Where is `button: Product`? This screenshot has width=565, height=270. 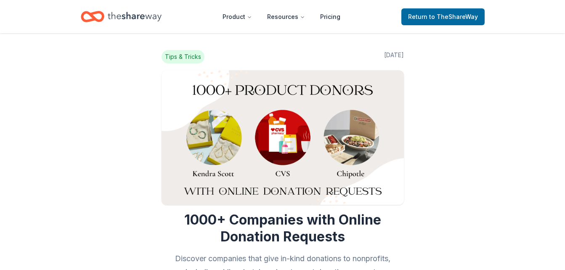 button: Product is located at coordinates (237, 17).